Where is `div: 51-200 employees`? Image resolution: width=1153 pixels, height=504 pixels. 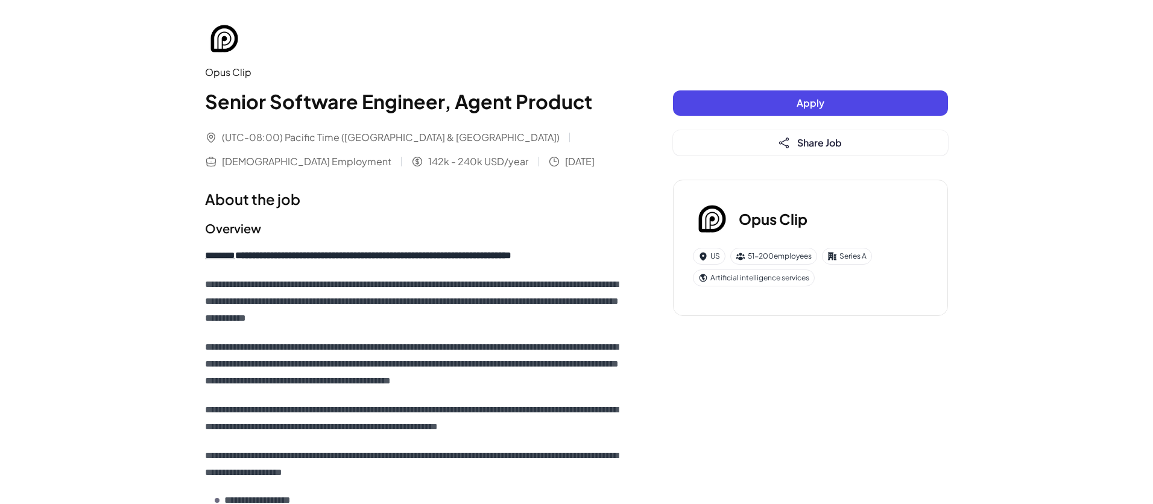 div: 51-200 employees is located at coordinates (774, 256).